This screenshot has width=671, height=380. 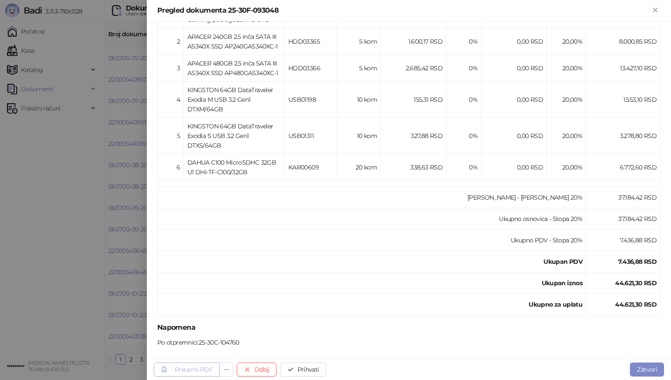 What do you see at coordinates (171, 100) in the screenshot?
I see `td: 4` at bounding box center [171, 100].